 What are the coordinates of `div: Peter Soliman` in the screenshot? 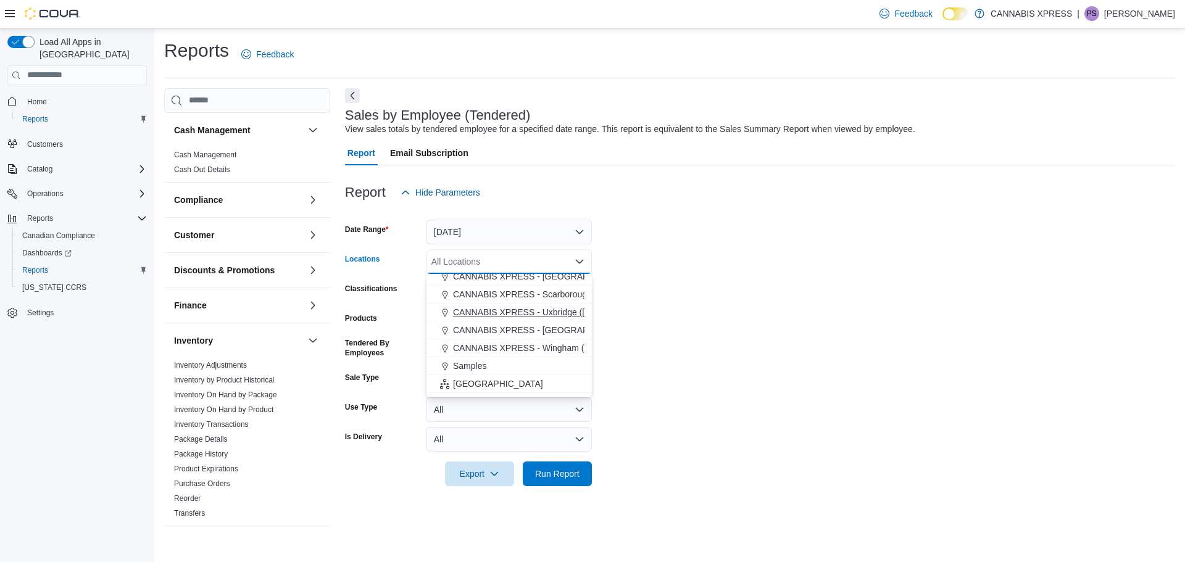 It's located at (1091, 14).